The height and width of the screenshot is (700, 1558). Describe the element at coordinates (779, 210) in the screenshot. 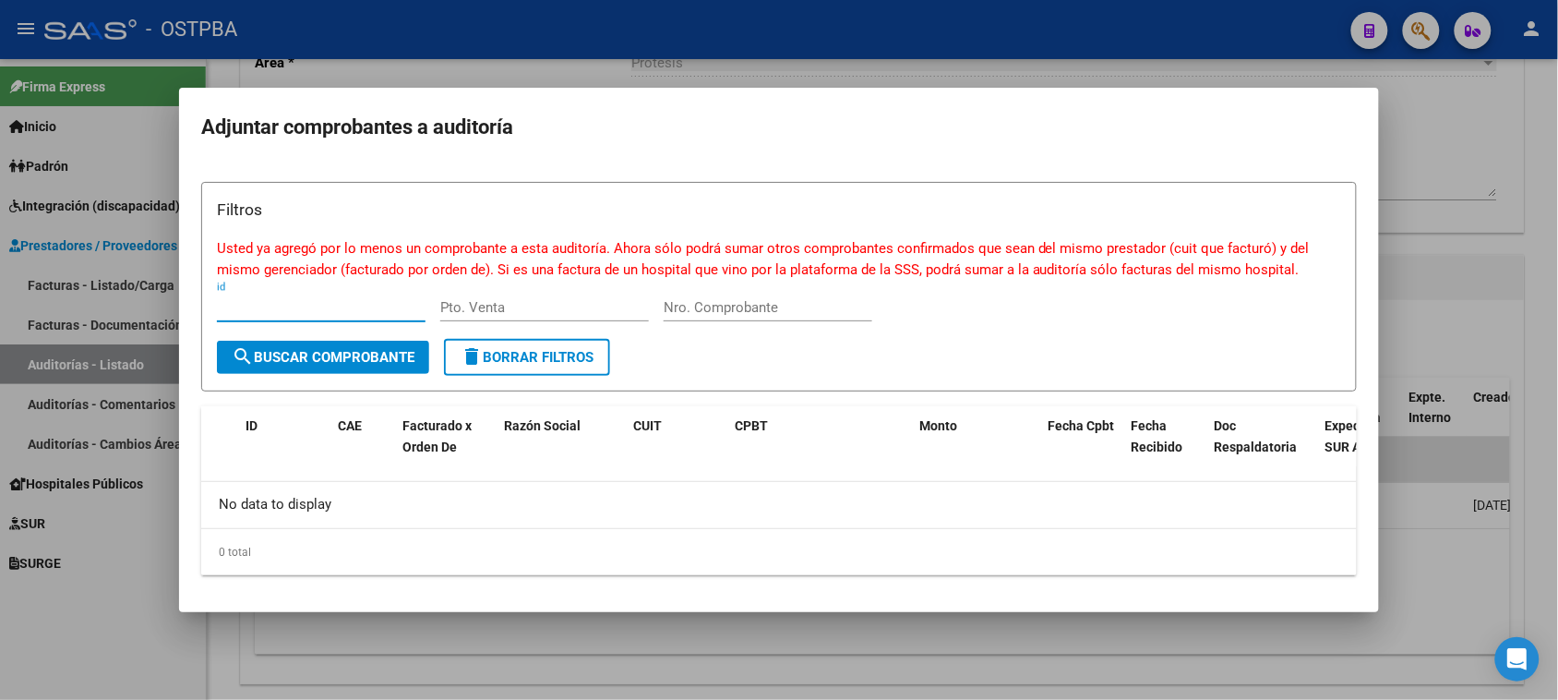

I see `h3: Filtros` at that location.